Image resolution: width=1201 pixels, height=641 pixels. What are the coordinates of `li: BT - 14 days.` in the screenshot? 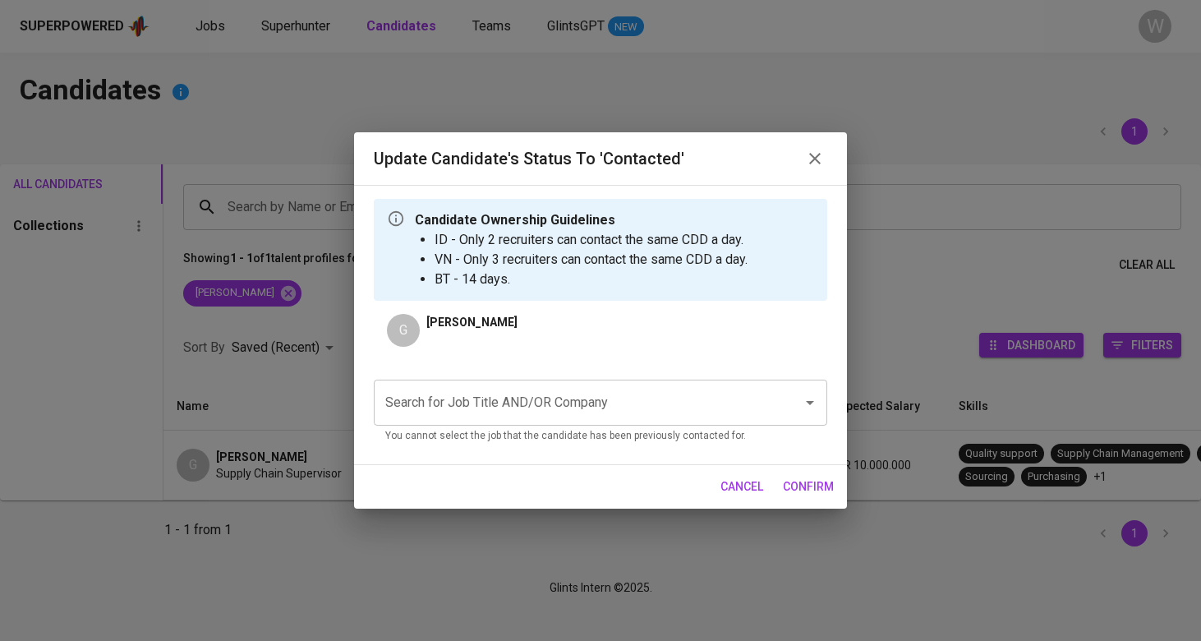 It's located at (591, 279).